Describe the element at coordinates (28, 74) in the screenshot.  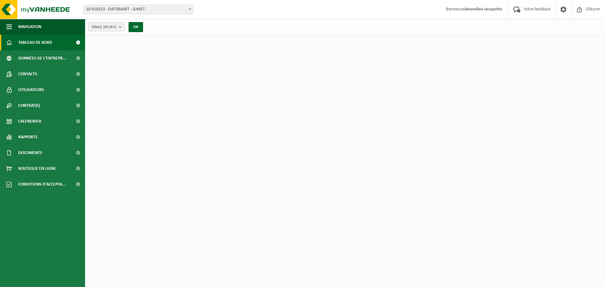
I see `span: Contacts` at that location.